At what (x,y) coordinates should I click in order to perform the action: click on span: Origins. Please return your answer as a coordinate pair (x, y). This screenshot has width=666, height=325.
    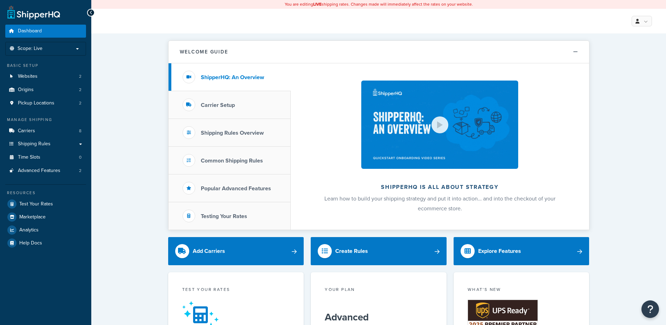
    Looking at the image, I should click on (26, 90).